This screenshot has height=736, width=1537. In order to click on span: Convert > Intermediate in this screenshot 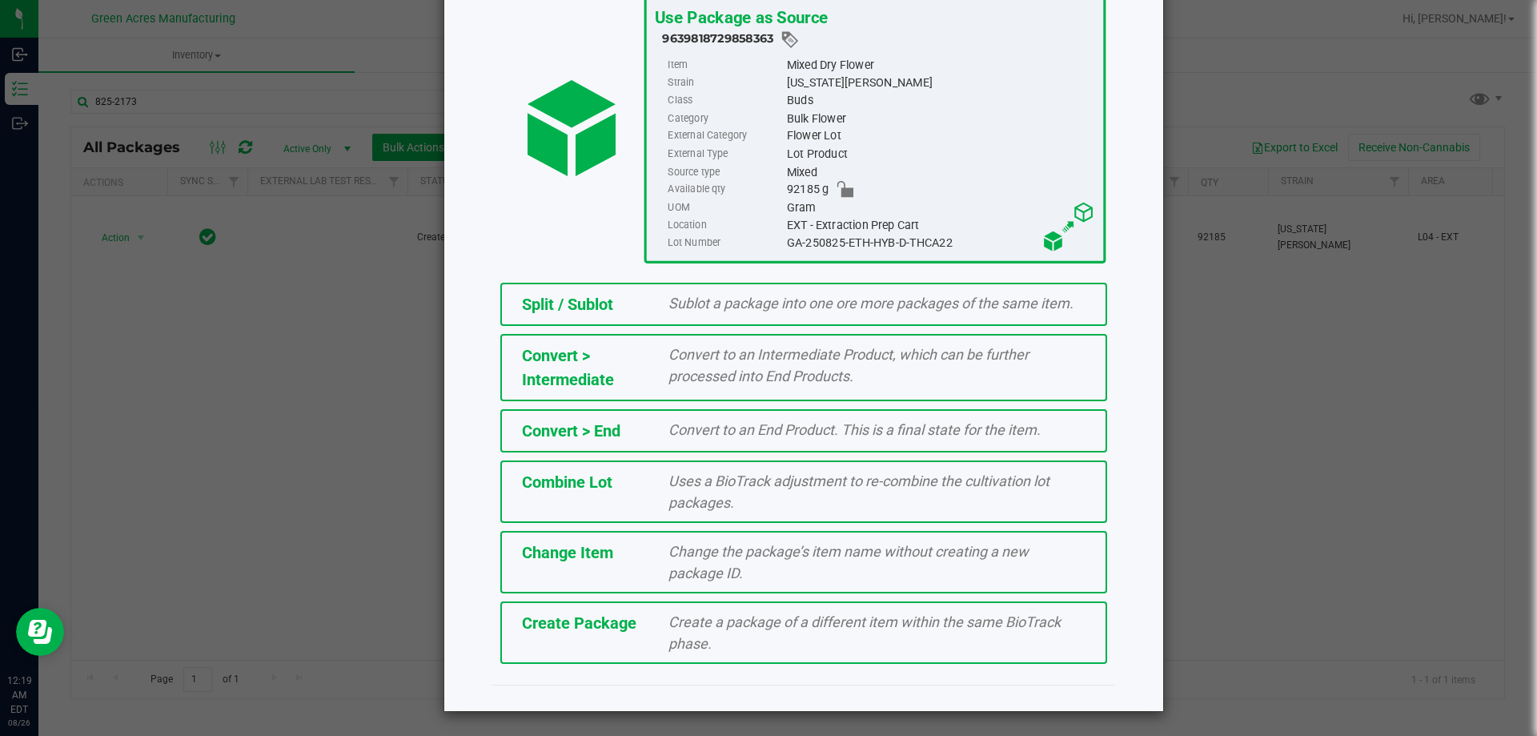, I will do `click(568, 368)`.